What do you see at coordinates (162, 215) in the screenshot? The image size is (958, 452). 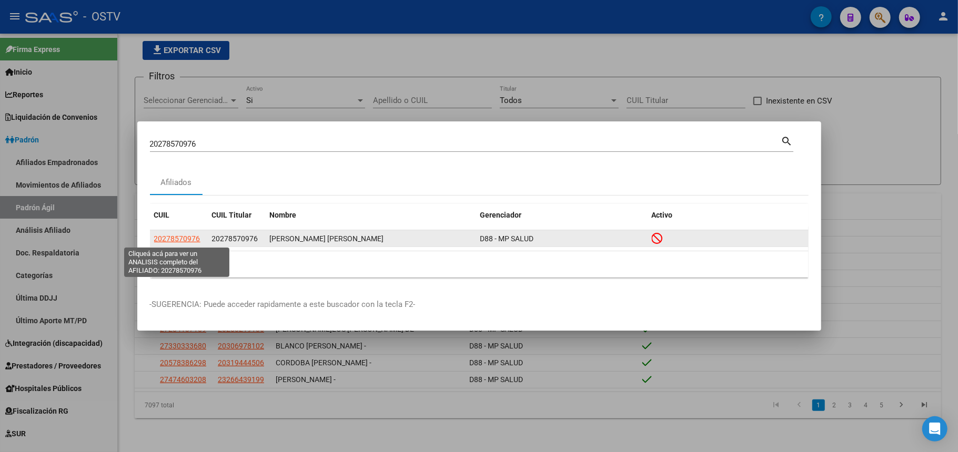 I see `span: CUIL` at bounding box center [162, 215].